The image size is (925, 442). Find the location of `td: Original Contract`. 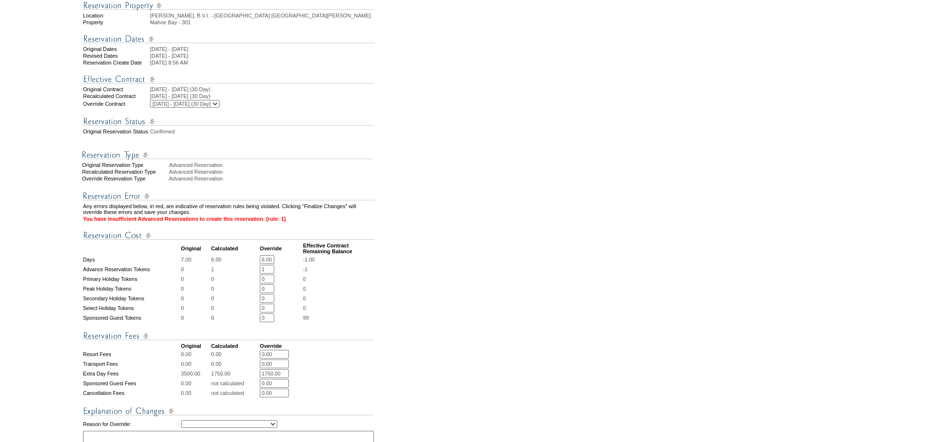

td: Original Contract is located at coordinates (116, 89).